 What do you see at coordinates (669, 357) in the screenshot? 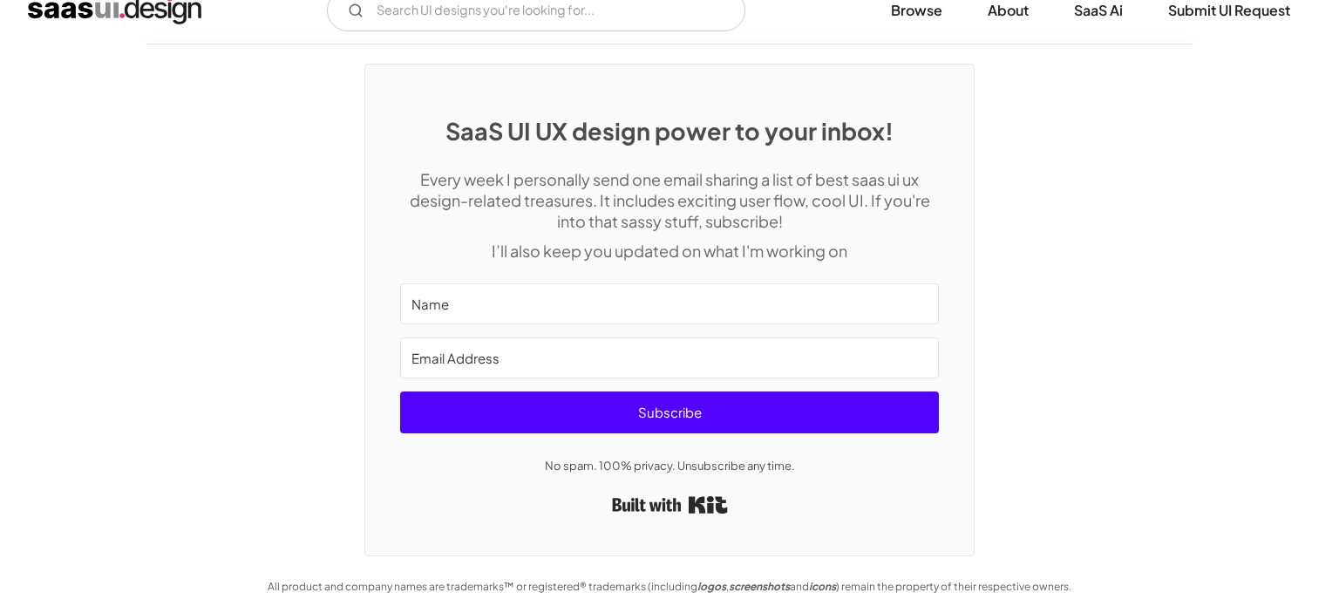
I see `input: Email Address` at bounding box center [669, 357].